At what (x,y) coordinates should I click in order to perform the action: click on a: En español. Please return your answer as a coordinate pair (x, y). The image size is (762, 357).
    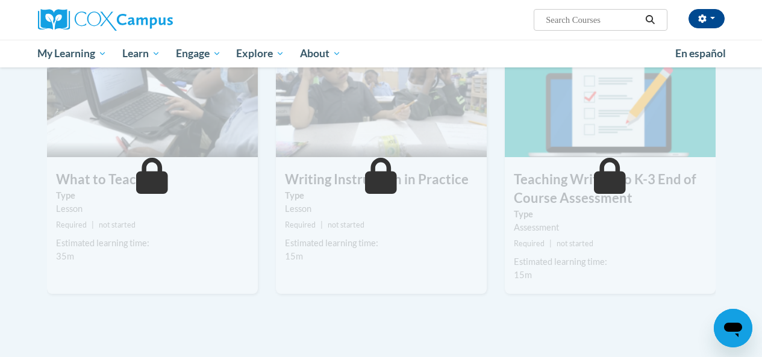
    Looking at the image, I should click on (701, 54).